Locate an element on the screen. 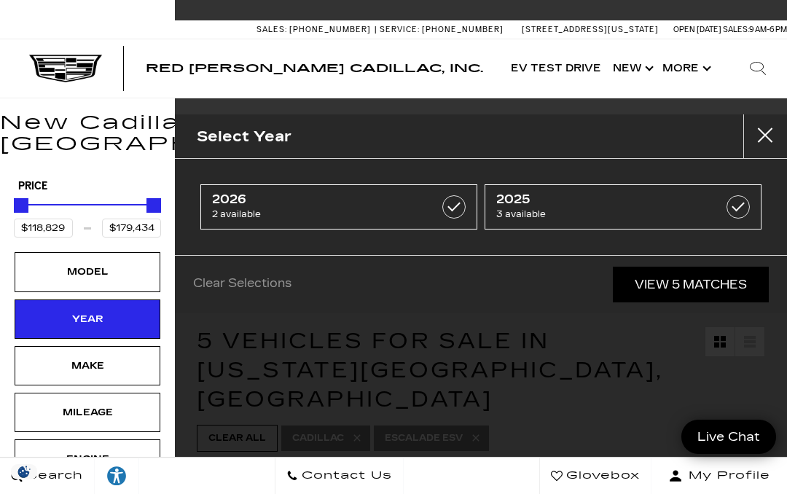 This screenshot has height=494, width=787. a: 20253 available is located at coordinates (623, 207).